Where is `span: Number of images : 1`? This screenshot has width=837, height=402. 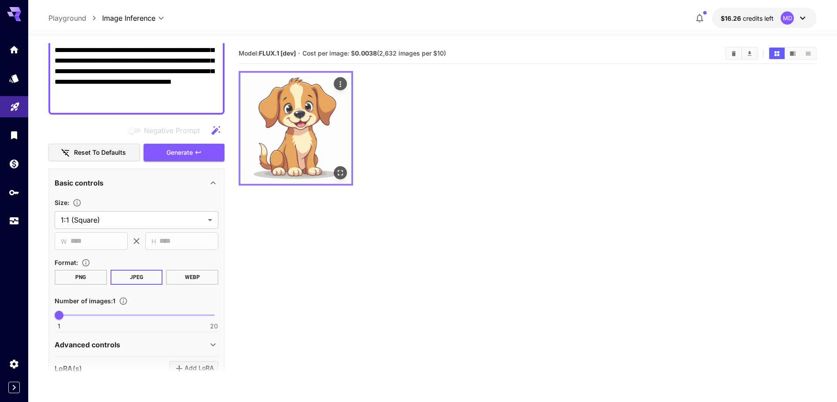 span: Number of images : 1 is located at coordinates (85, 300).